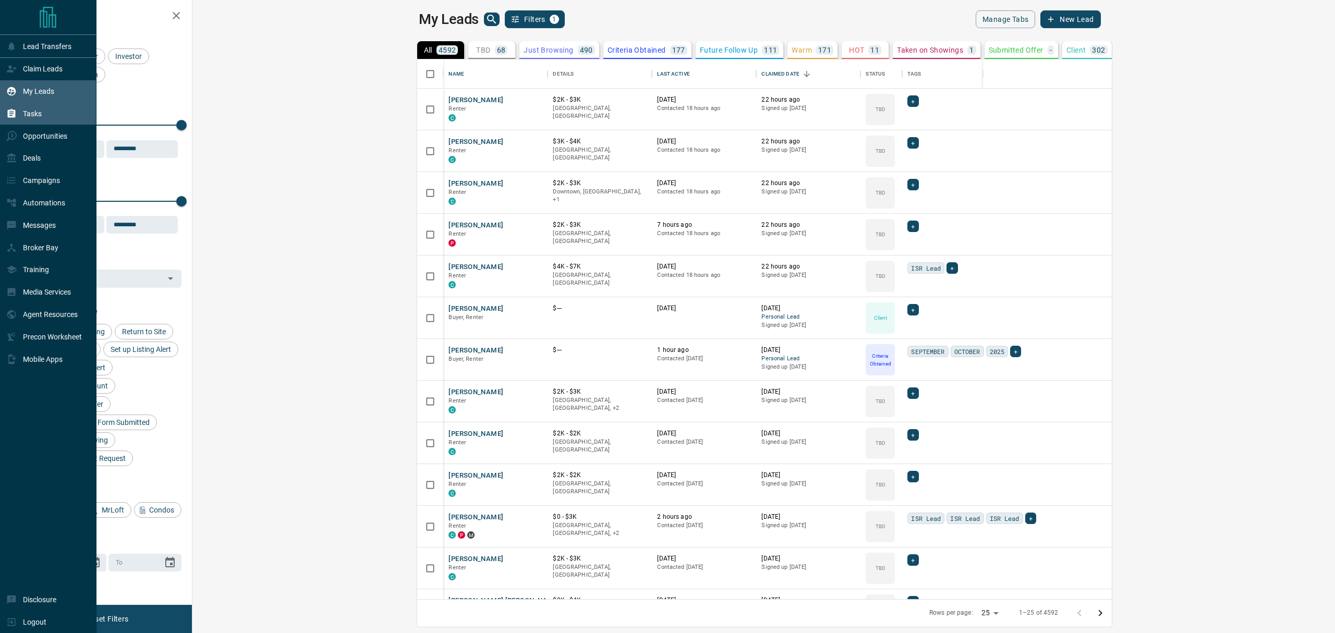 The height and width of the screenshot is (633, 1335). Describe the element at coordinates (704, 350) in the screenshot. I see `p: 1 hour ago` at that location.